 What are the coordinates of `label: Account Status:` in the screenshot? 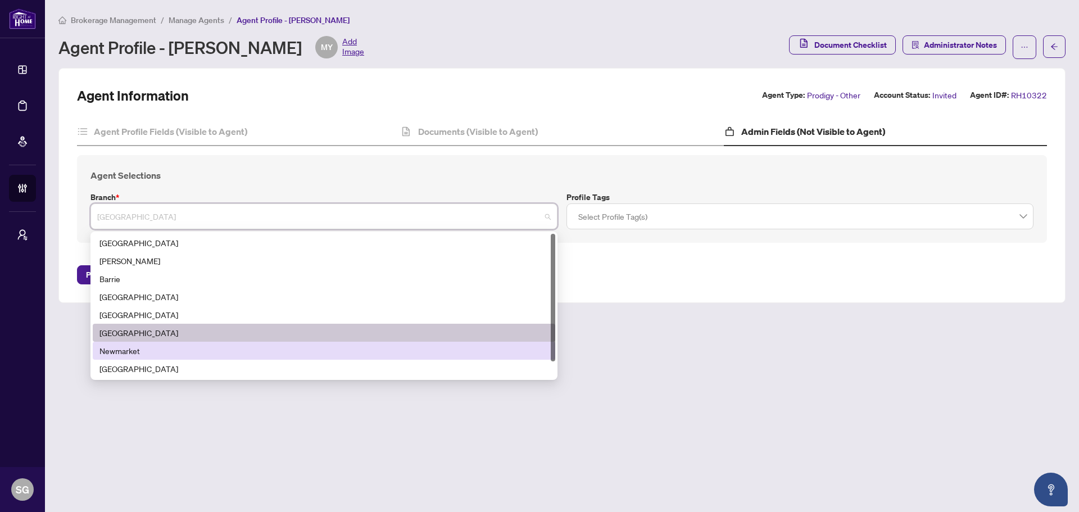 It's located at (902, 95).